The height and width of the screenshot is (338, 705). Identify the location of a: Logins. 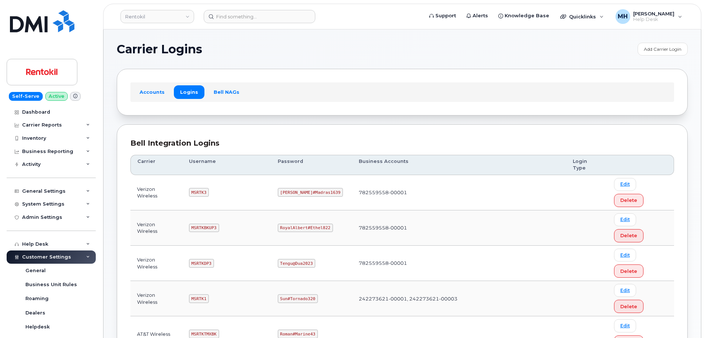
(189, 92).